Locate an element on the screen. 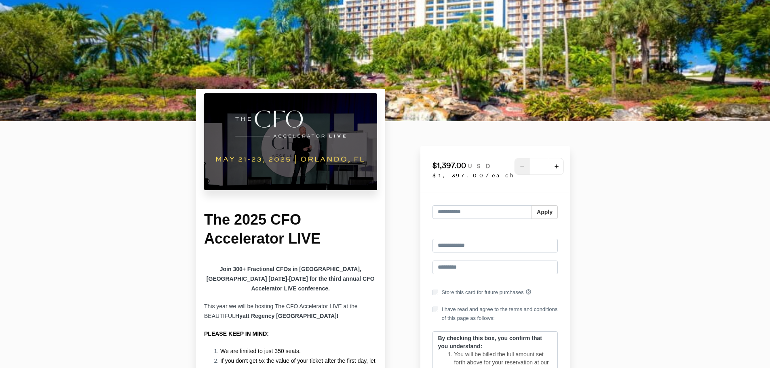  button: Apply is located at coordinates (545, 212).